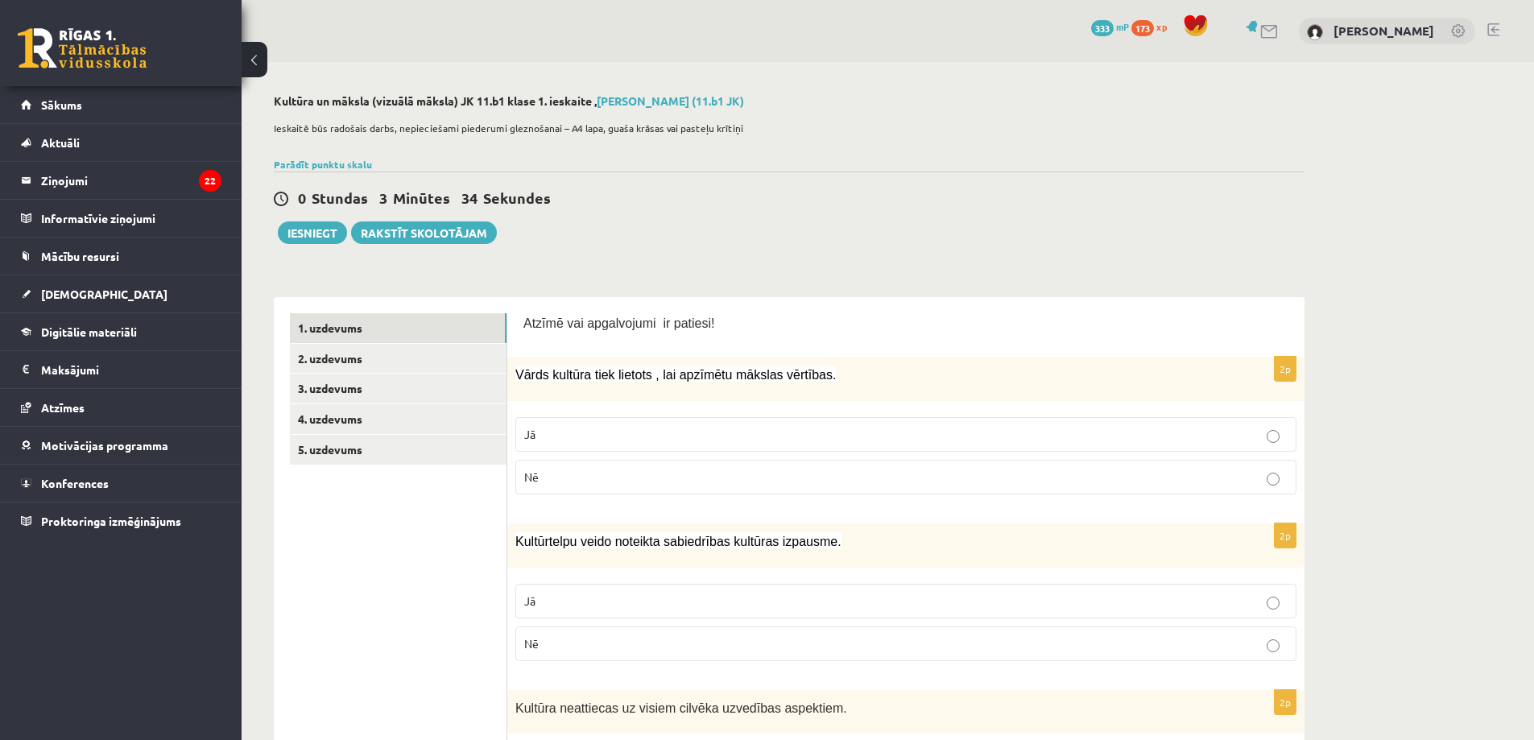 The image size is (1534, 740). What do you see at coordinates (681, 708) in the screenshot?
I see `span: Kultūra neattiecas uz visiem cilvēka uzvedības aspektiem.` at bounding box center [681, 708].